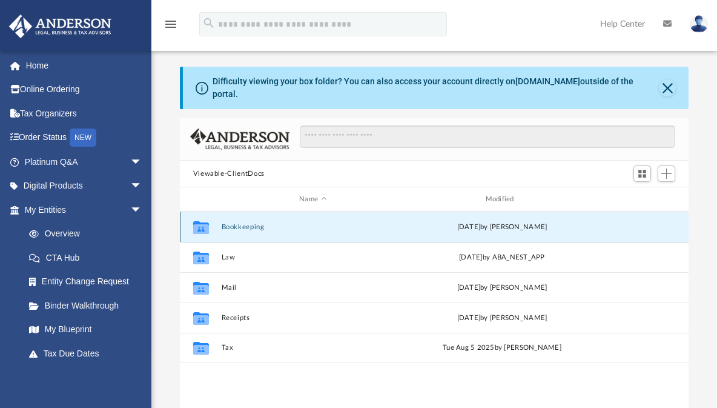 The height and width of the screenshot is (408, 717). Describe the element at coordinates (487, 137) in the screenshot. I see `input: Search files and folders` at that location.